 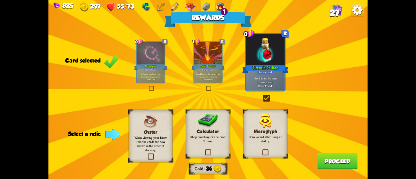 What do you see at coordinates (150, 132) in the screenshot?
I see `h3: Oyster` at bounding box center [150, 132].